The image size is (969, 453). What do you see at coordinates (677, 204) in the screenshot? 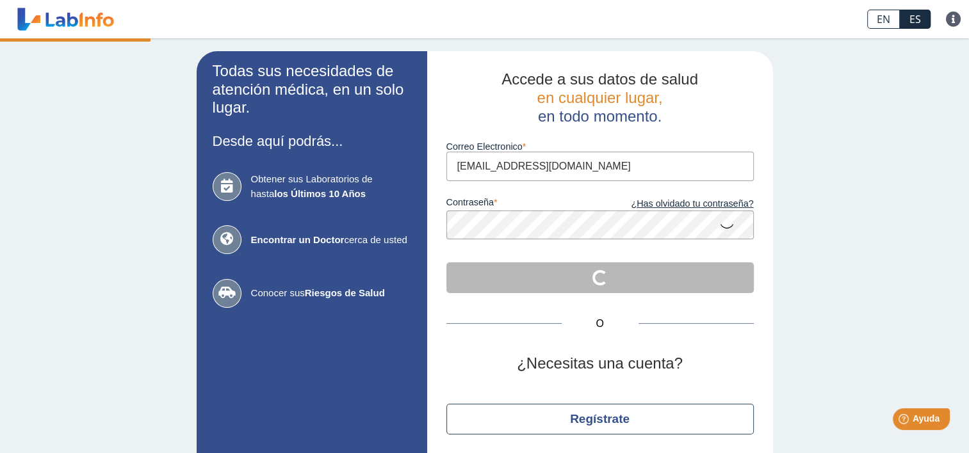
I see `a: ¿Has olvidado tu contraseña?` at bounding box center [677, 204].